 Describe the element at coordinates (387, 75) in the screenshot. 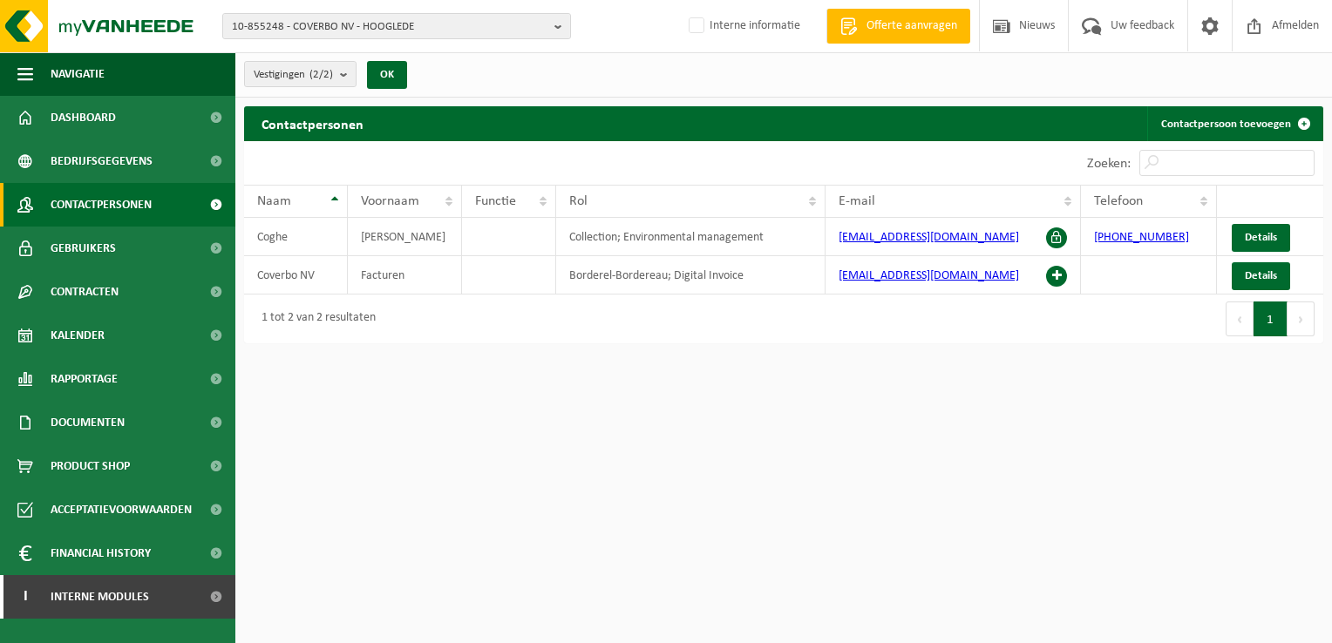

I see `button: OK` at that location.